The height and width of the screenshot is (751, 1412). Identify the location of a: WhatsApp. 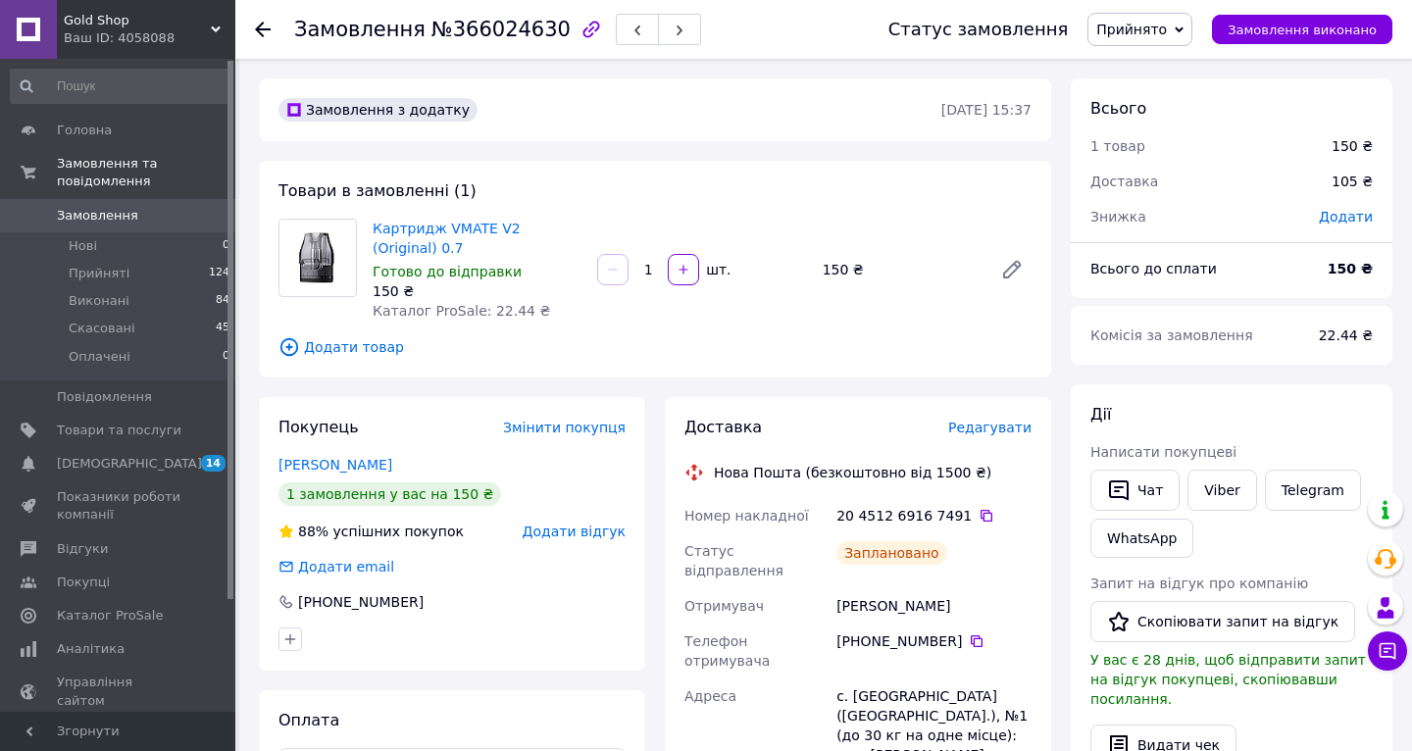
(1142, 538).